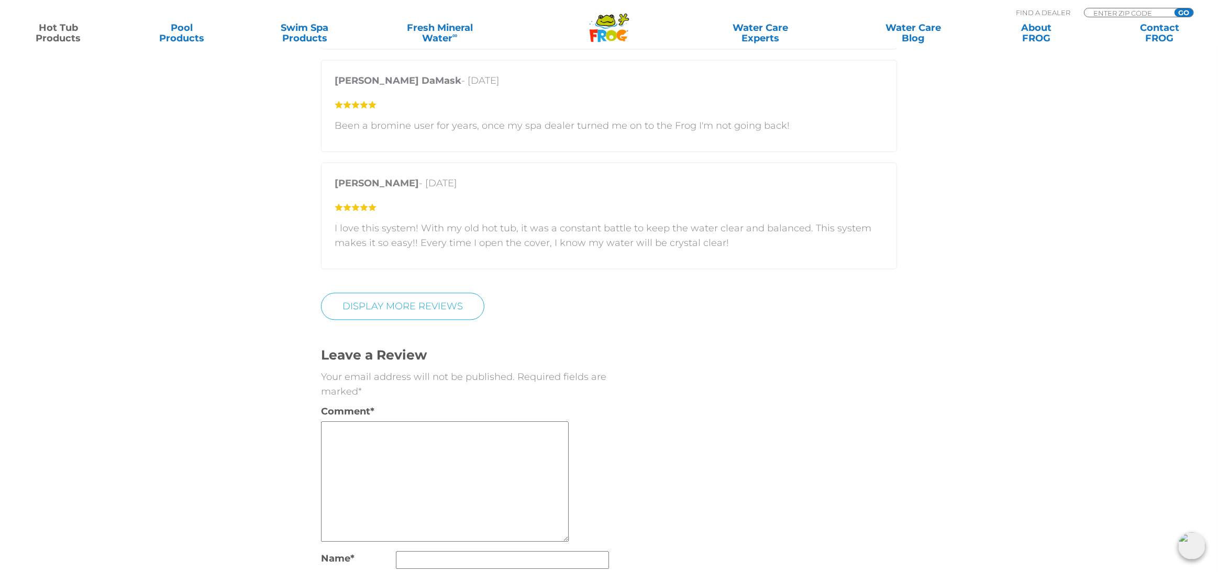 This screenshot has height=572, width=1218. Describe the element at coordinates (1043, 13) in the screenshot. I see `p: Find A Dealer` at that location.